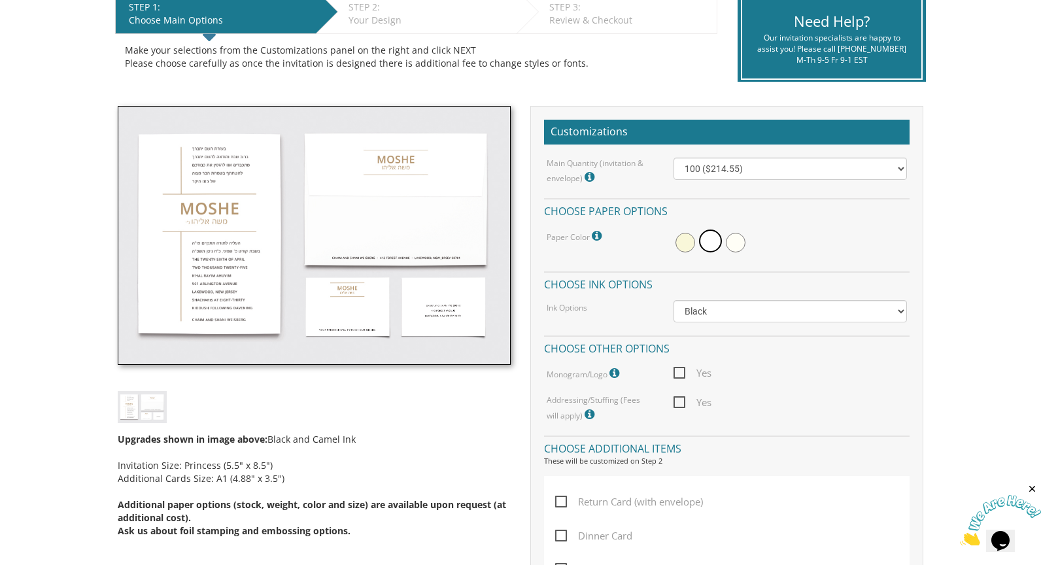 The image size is (1041, 565). What do you see at coordinates (600, 408) in the screenshot?
I see `label: Addressing/Stuffing (Fees will apply)` at bounding box center [600, 408].